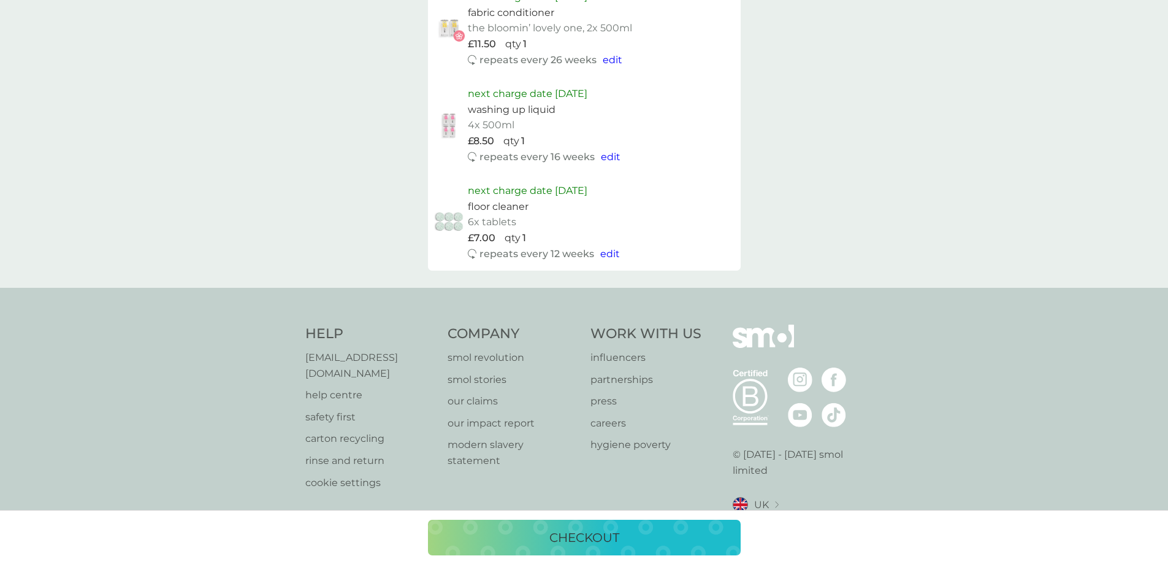 The height and width of the screenshot is (564, 1168). I want to click on img: select a new location, so click(777, 504).